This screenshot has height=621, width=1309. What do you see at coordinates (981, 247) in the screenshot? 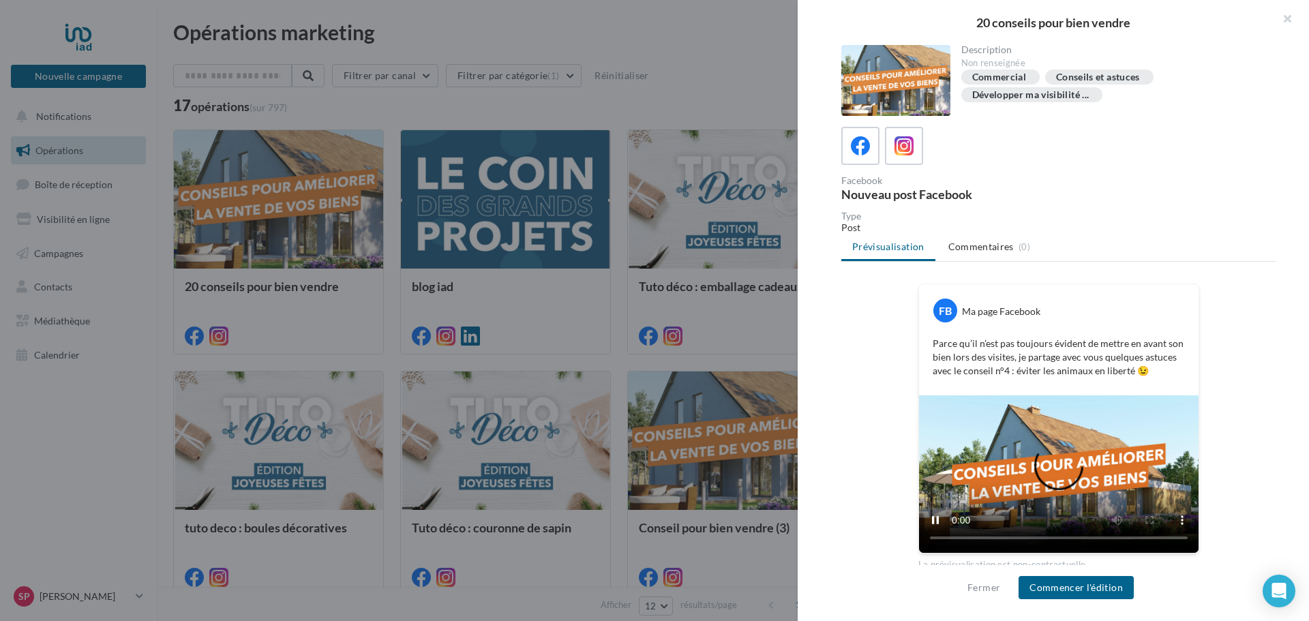
I see `span: Commentaires` at bounding box center [981, 247].